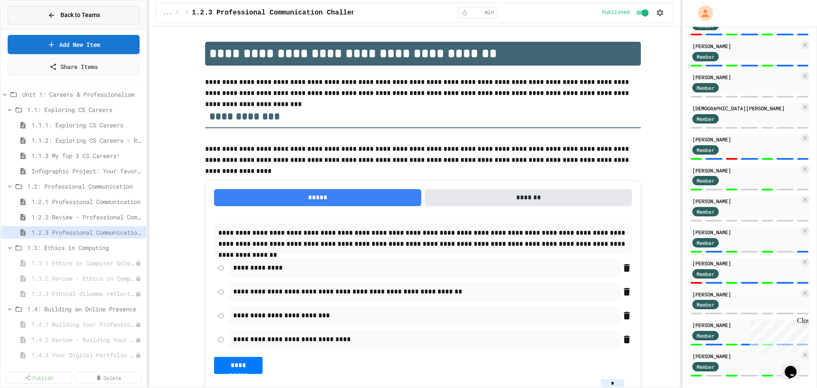 This screenshot has width=817, height=388. What do you see at coordinates (85, 309) in the screenshot?
I see `span: 1.4: Building an Online Presence` at bounding box center [85, 309].